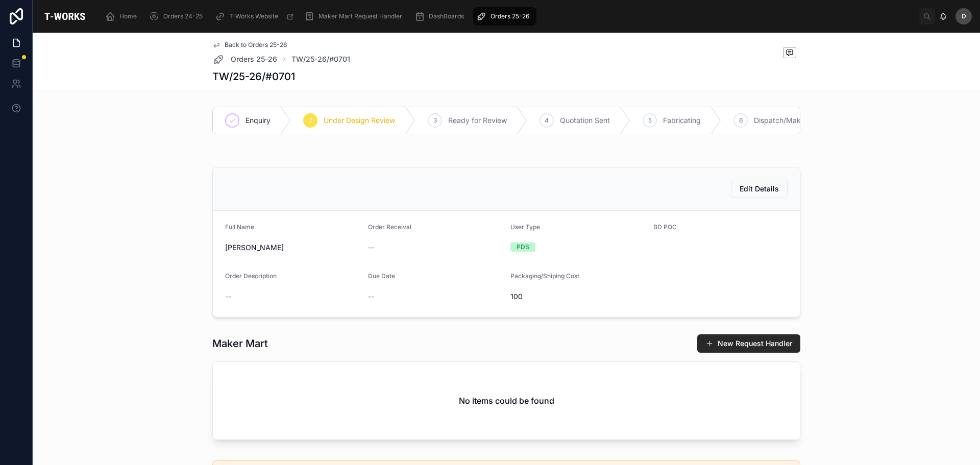  What do you see at coordinates (359, 121) in the screenshot?
I see `span: Under Design Review` at bounding box center [359, 121].